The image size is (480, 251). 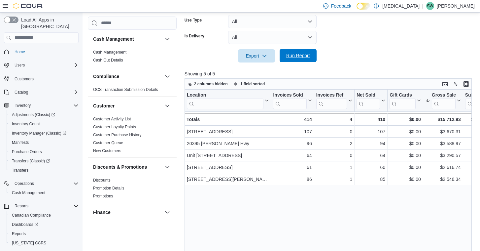 I want to click on span: Discounts, so click(x=102, y=180).